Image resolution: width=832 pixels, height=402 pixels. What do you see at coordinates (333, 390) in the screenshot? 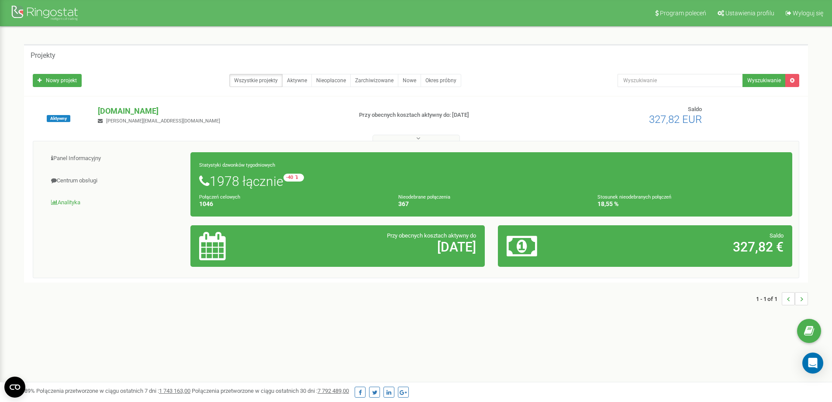
I see `u: 7 792 489,00` at bounding box center [333, 390].